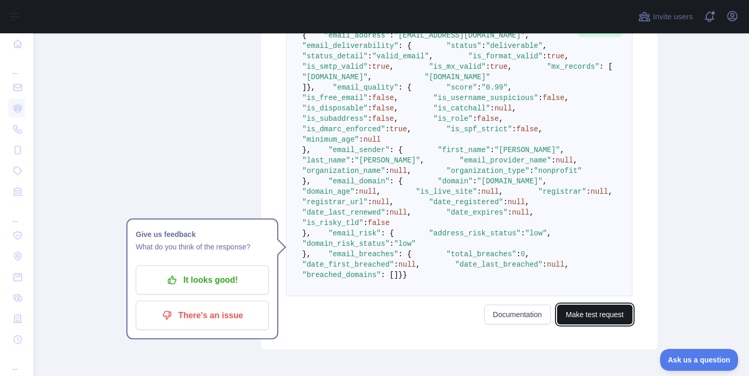  Describe the element at coordinates (499, 67) in the screenshot. I see `span: true` at that location.